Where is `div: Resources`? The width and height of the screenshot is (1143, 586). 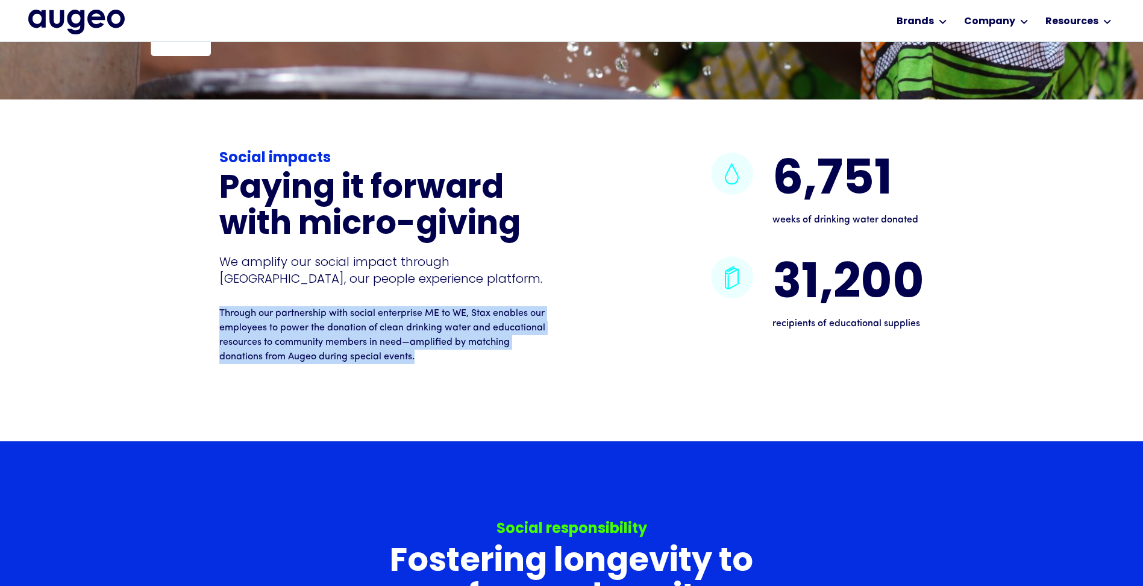
div: Resources is located at coordinates (1072, 22).